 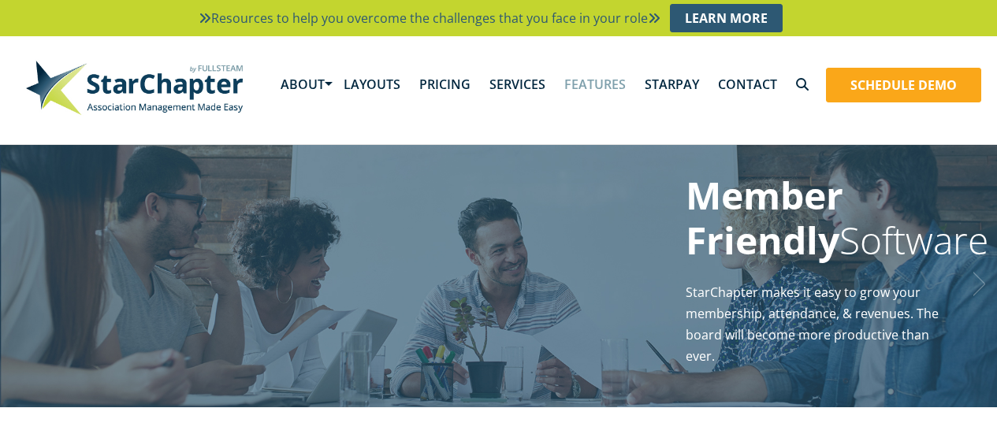 What do you see at coordinates (672, 84) in the screenshot?
I see `a: StarPay` at bounding box center [672, 84].